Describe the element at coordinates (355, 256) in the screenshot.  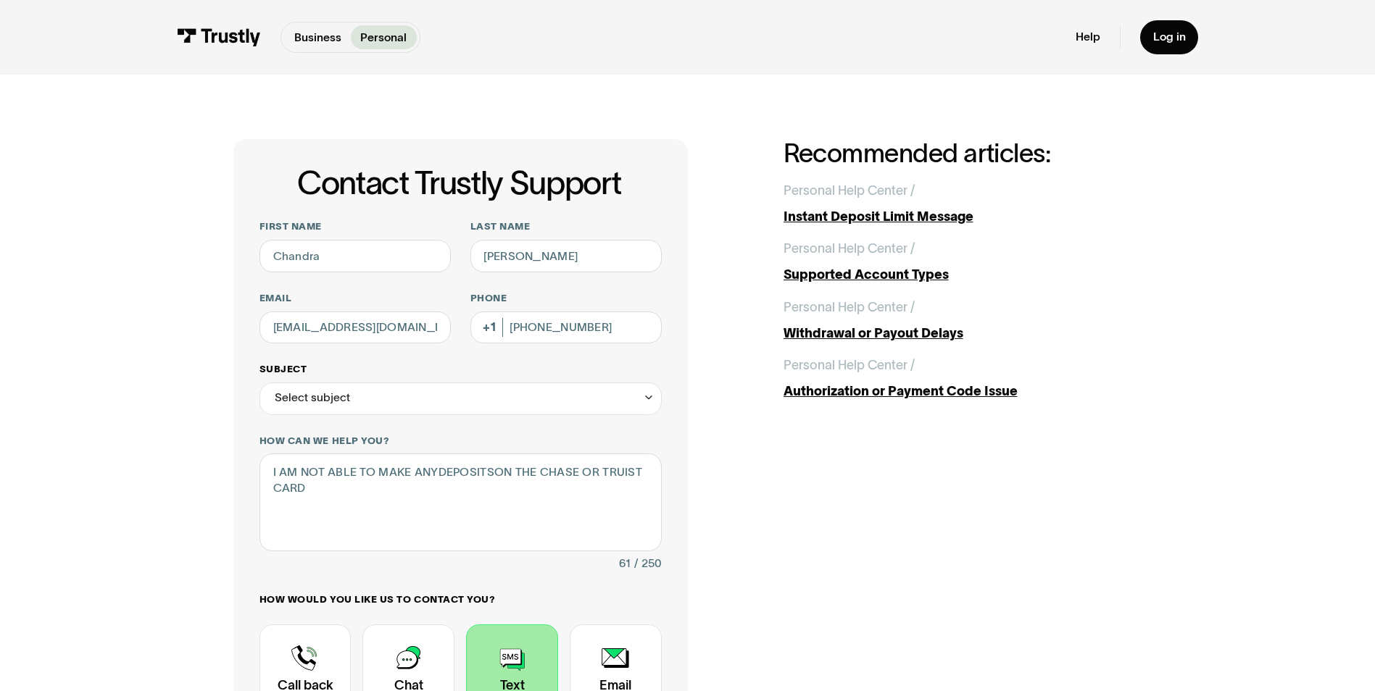
I see `input: Alex` at that location.